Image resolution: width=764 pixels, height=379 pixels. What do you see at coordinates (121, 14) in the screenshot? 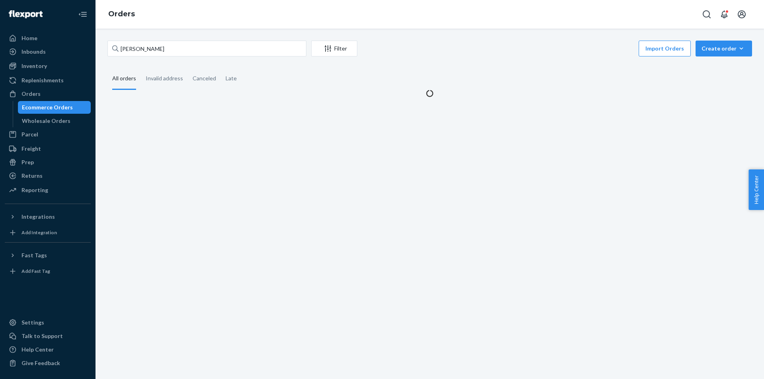
I see `ol: breadcrumbs` at bounding box center [121, 14].